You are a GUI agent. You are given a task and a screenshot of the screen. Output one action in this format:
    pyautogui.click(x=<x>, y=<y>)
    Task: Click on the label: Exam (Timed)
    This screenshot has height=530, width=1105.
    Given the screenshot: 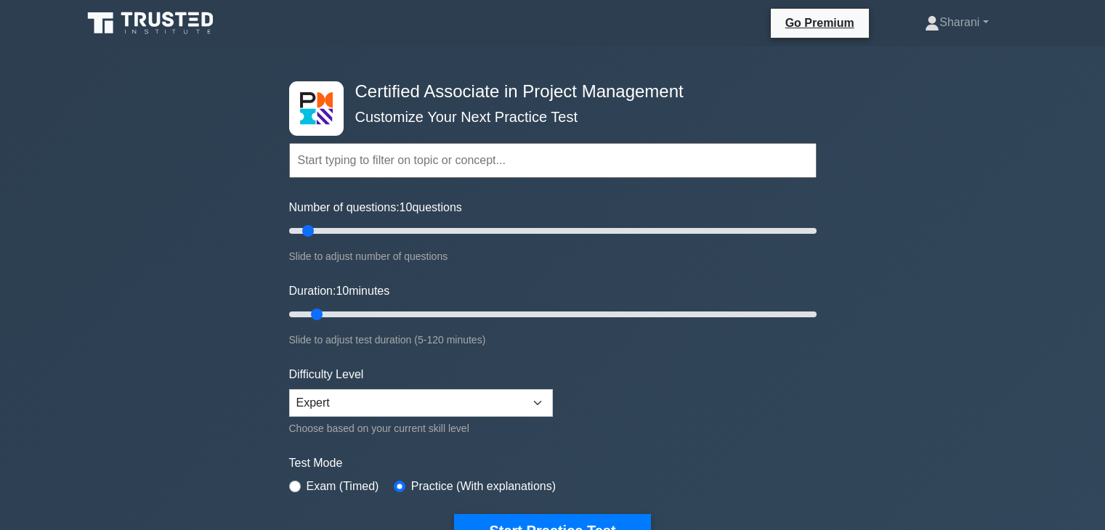 What is the action you would take?
    pyautogui.click(x=343, y=487)
    